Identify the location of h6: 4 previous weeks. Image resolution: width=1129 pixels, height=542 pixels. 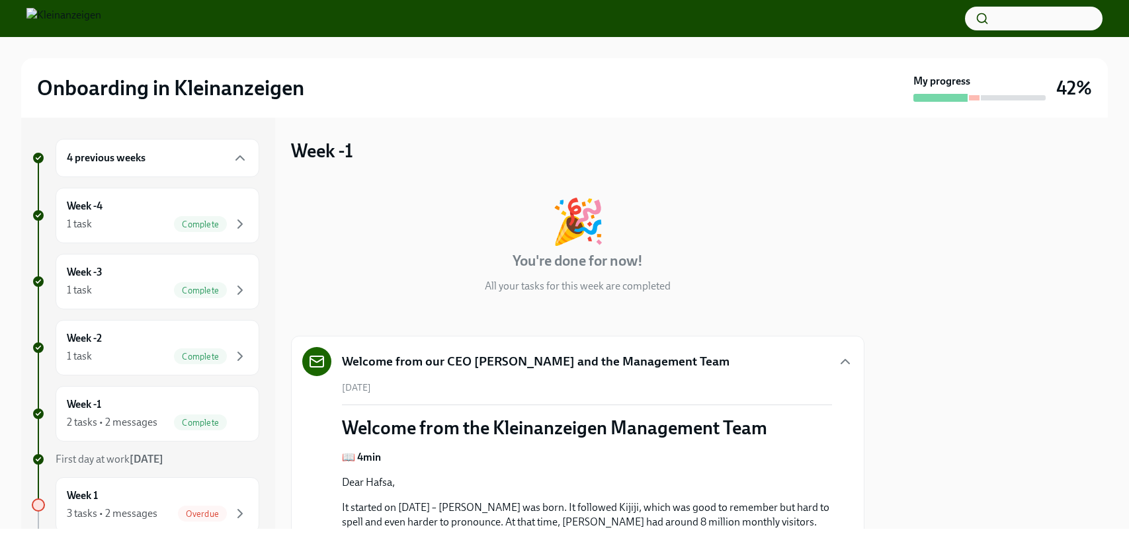
(106, 158).